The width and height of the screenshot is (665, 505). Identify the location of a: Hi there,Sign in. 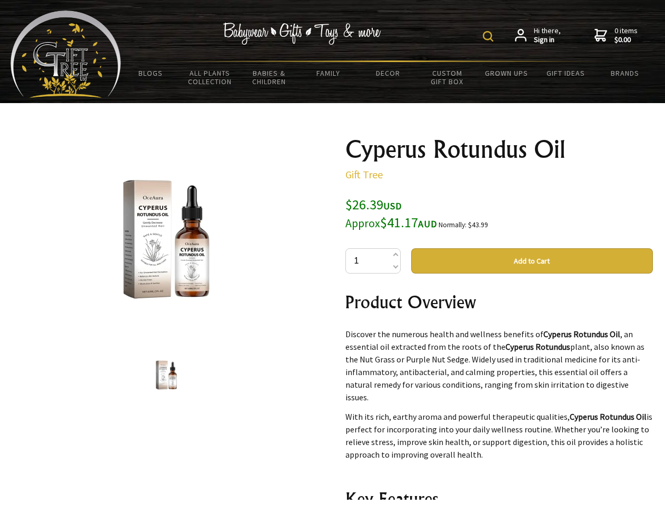
(537, 35).